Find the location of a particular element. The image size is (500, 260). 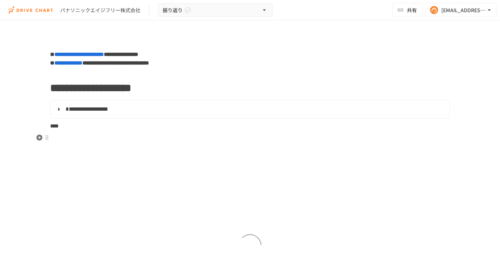

button: 振り返り is located at coordinates (215, 10).